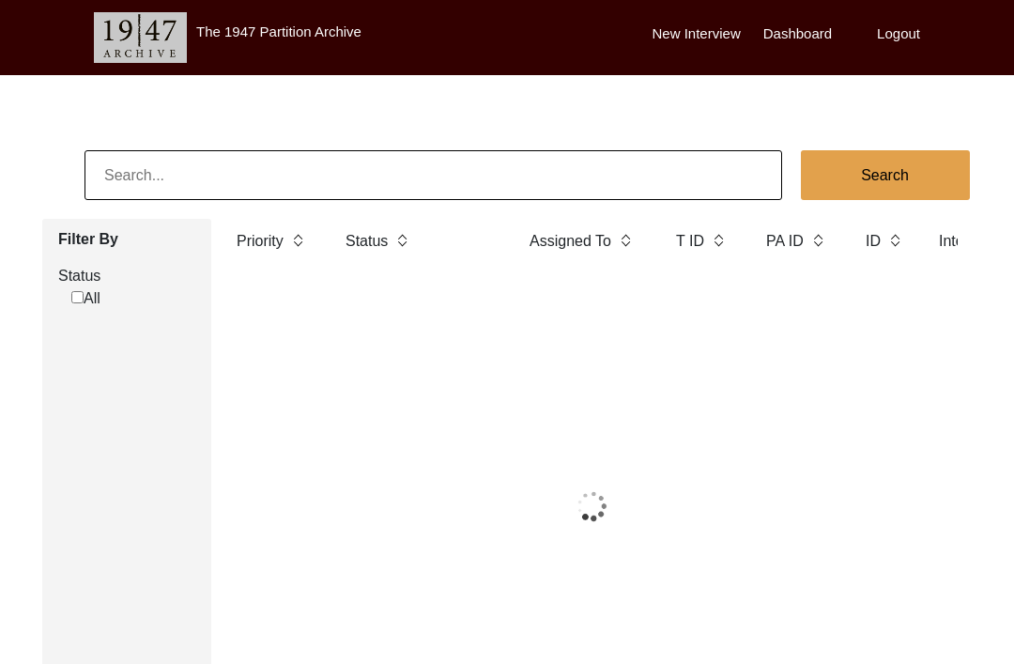 The width and height of the screenshot is (1014, 664). I want to click on label: T ID, so click(690, 241).